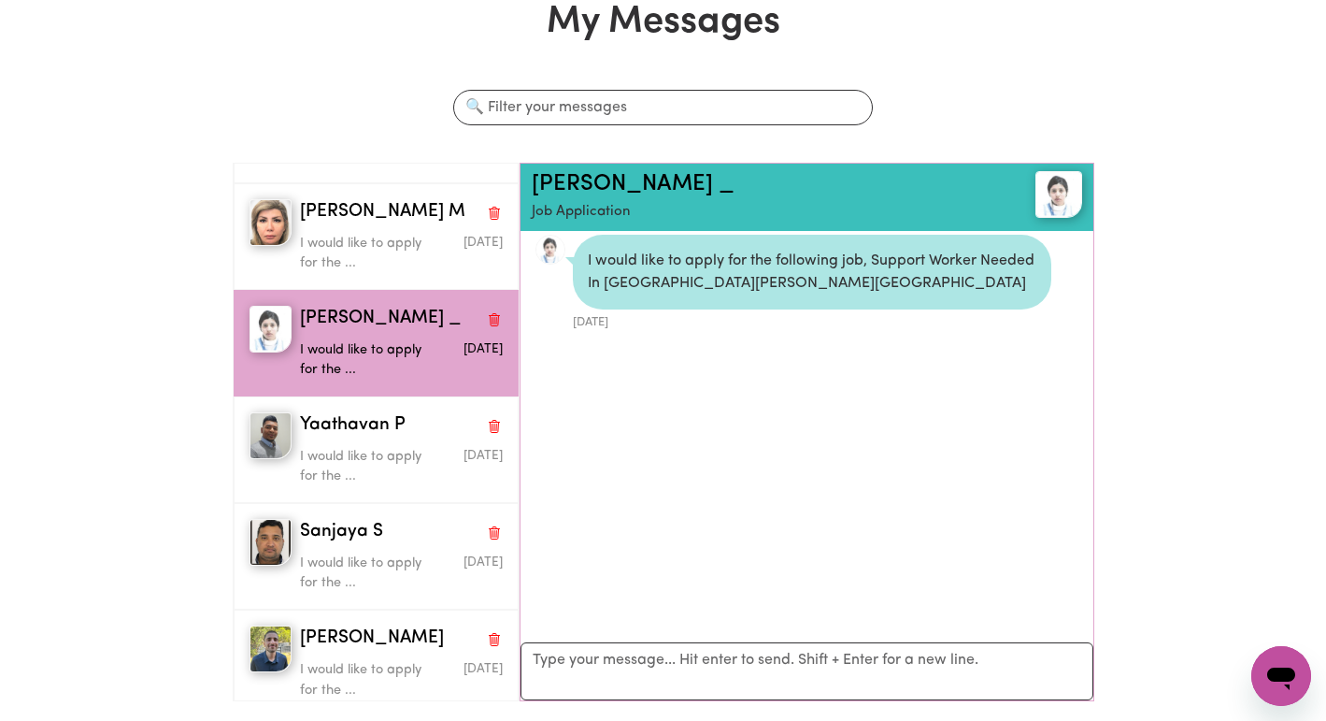 This screenshot has height=721, width=1326. I want to click on img: Yaathavan P, so click(270, 436).